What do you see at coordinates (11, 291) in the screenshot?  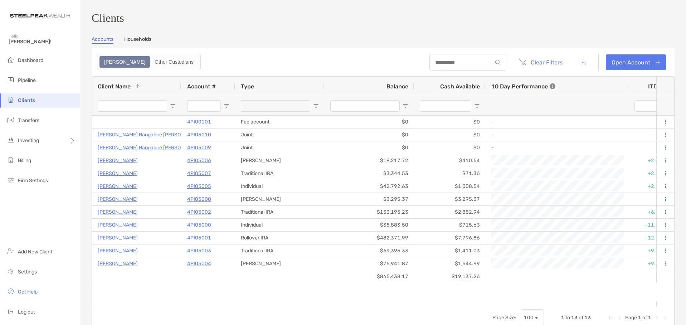 I see `img: get-help icon` at bounding box center [11, 291].